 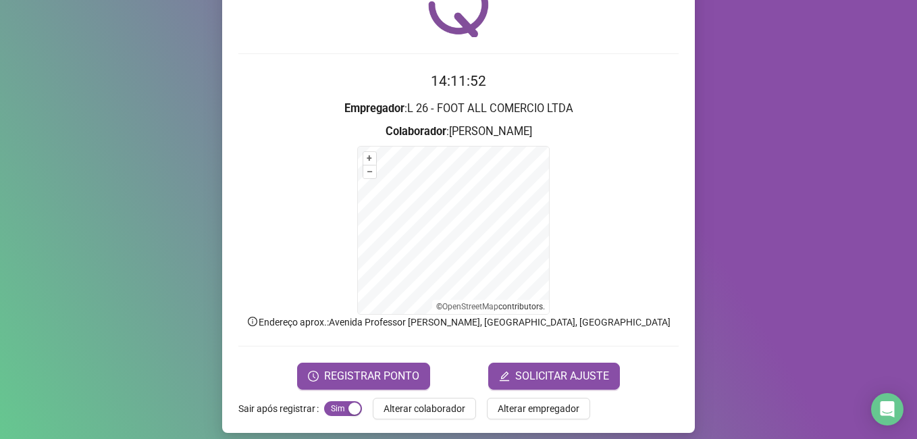 What do you see at coordinates (363, 376) in the screenshot?
I see `button: REGISTRAR PONTO` at bounding box center [363, 376].